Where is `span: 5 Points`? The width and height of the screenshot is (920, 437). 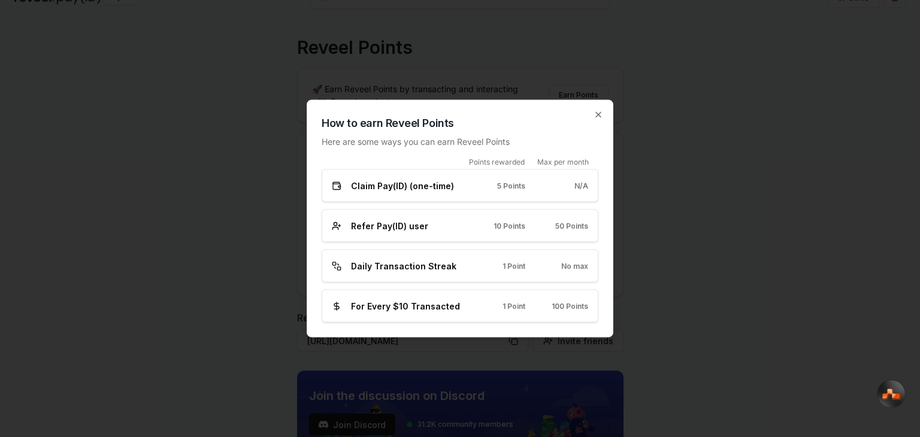
span: 5 Points is located at coordinates (511, 186).